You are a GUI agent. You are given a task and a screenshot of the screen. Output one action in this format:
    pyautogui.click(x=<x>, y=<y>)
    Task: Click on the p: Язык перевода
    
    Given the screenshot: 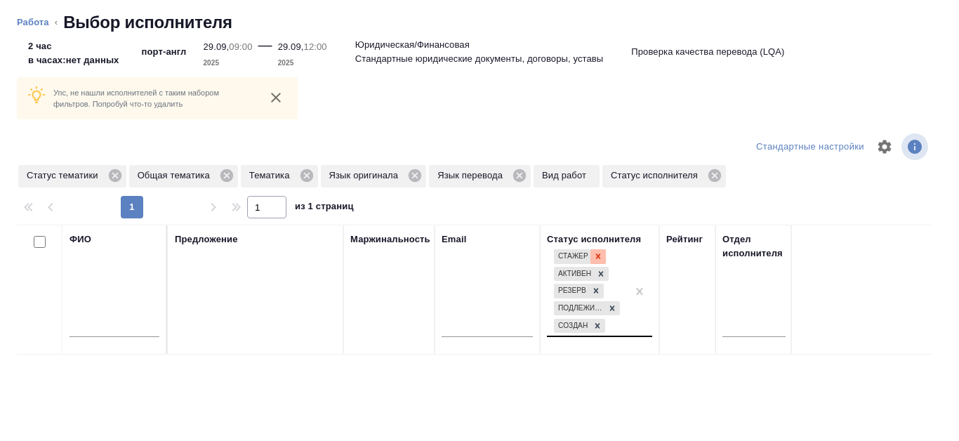 What is the action you would take?
    pyautogui.click(x=472, y=175)
    